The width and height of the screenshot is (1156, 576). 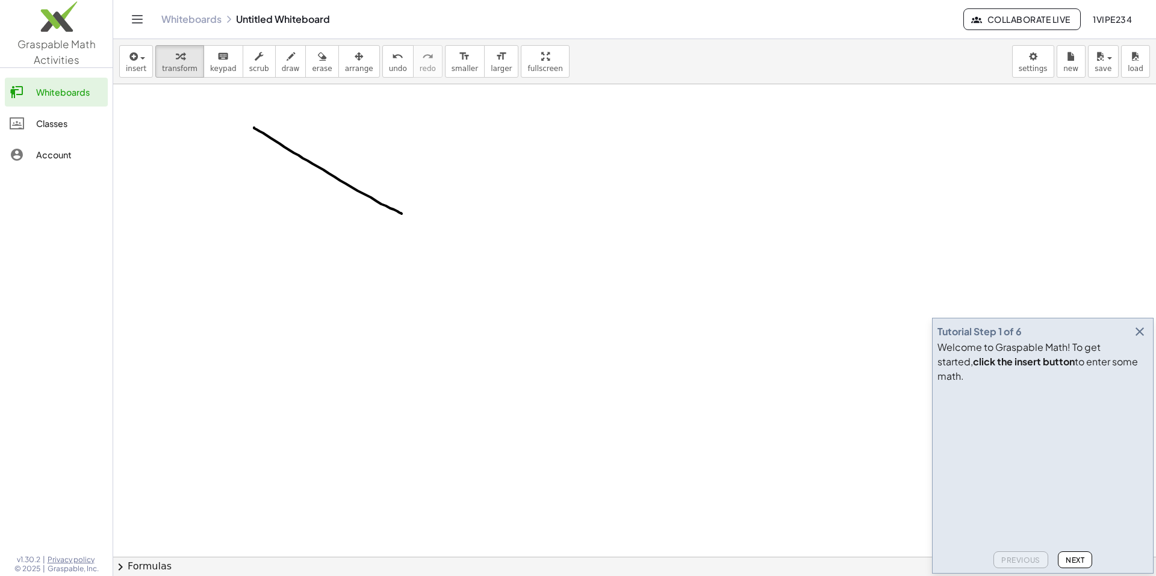 I want to click on span: Graspable Math Activities, so click(x=57, y=52).